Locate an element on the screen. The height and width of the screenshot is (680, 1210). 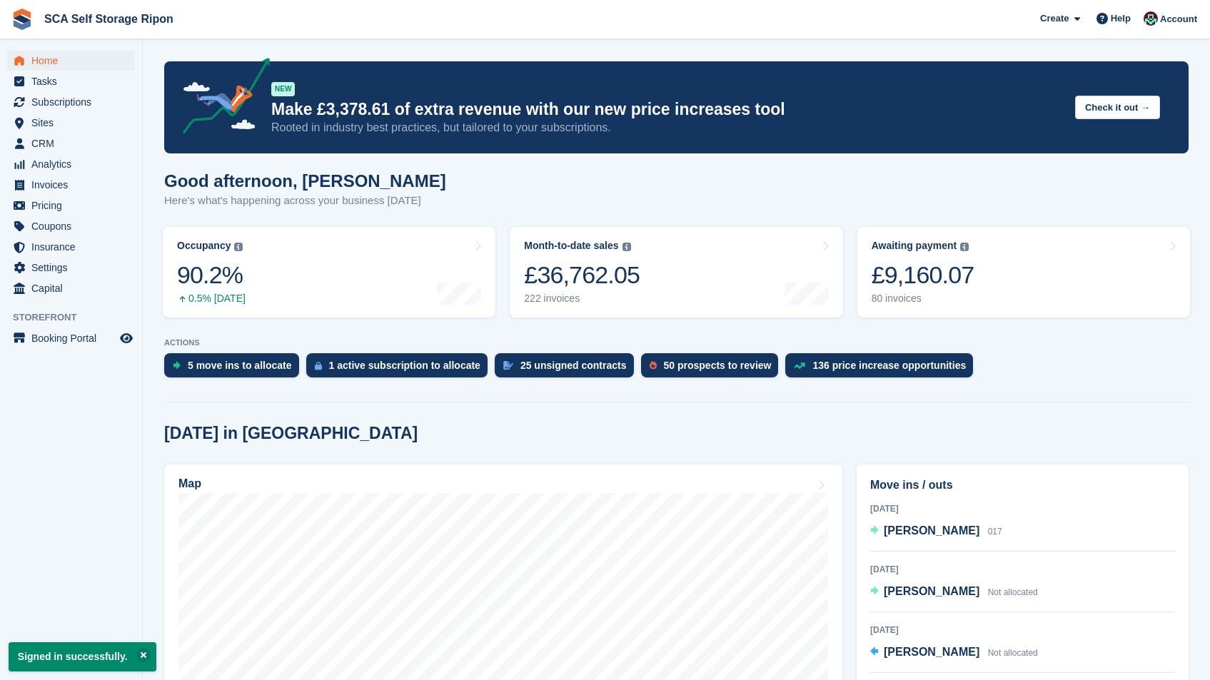
span: Create is located at coordinates (1055, 19).